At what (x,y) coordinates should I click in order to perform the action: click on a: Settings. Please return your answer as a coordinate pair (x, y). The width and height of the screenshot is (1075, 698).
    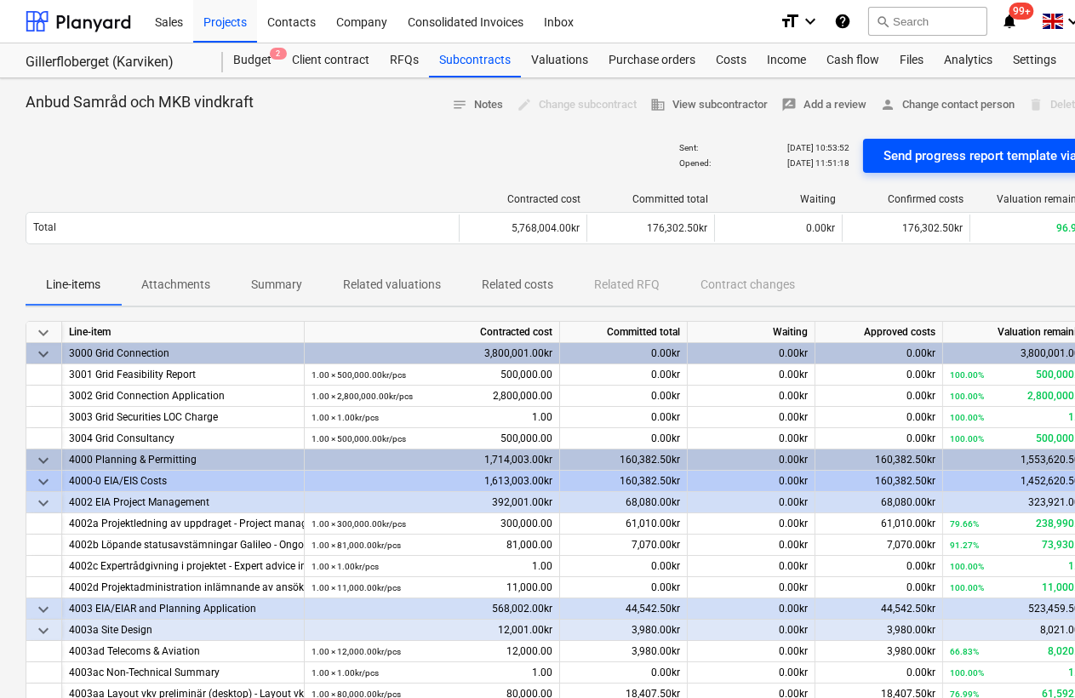
    Looking at the image, I should click on (1034, 60).